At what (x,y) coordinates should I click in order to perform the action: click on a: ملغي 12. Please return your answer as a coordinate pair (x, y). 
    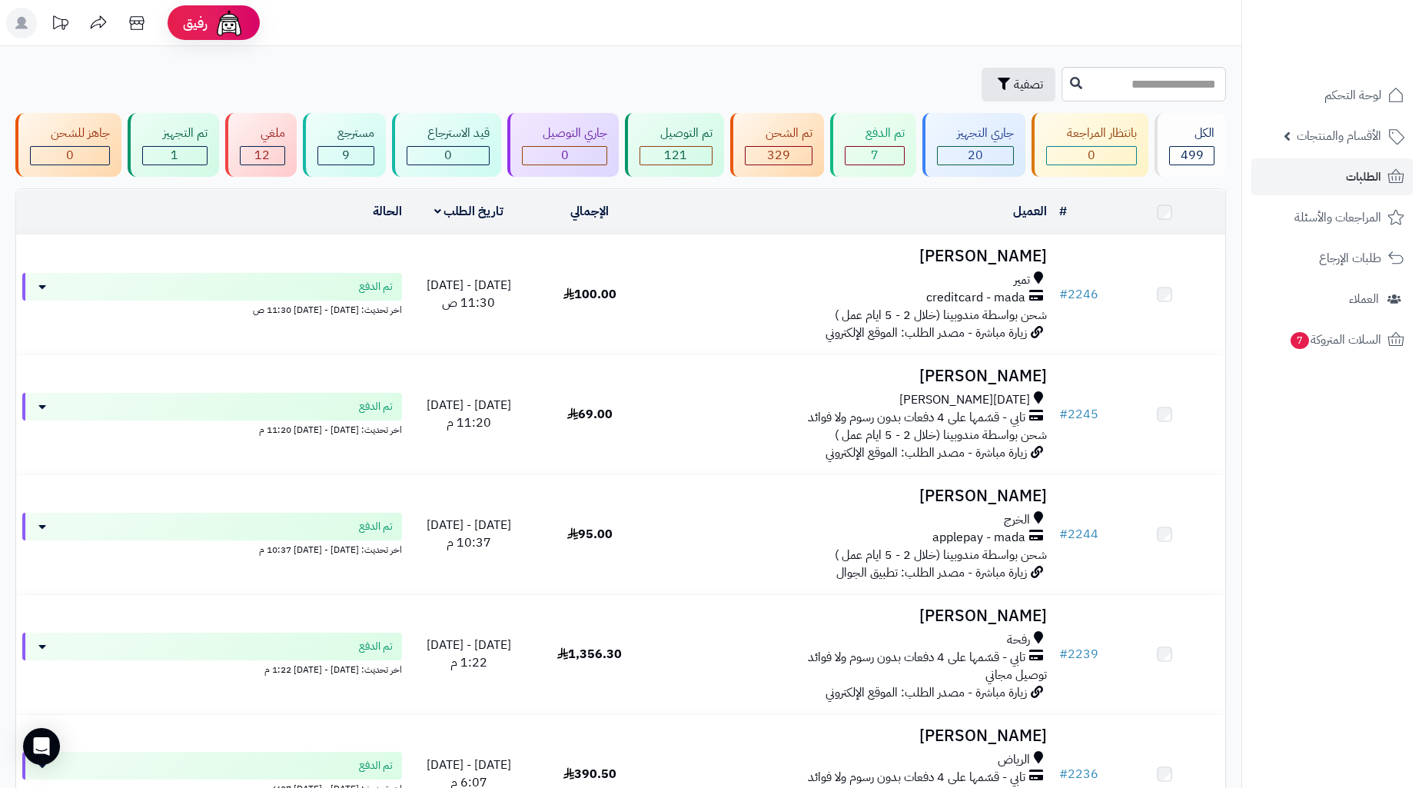
    Looking at the image, I should click on (261, 145).